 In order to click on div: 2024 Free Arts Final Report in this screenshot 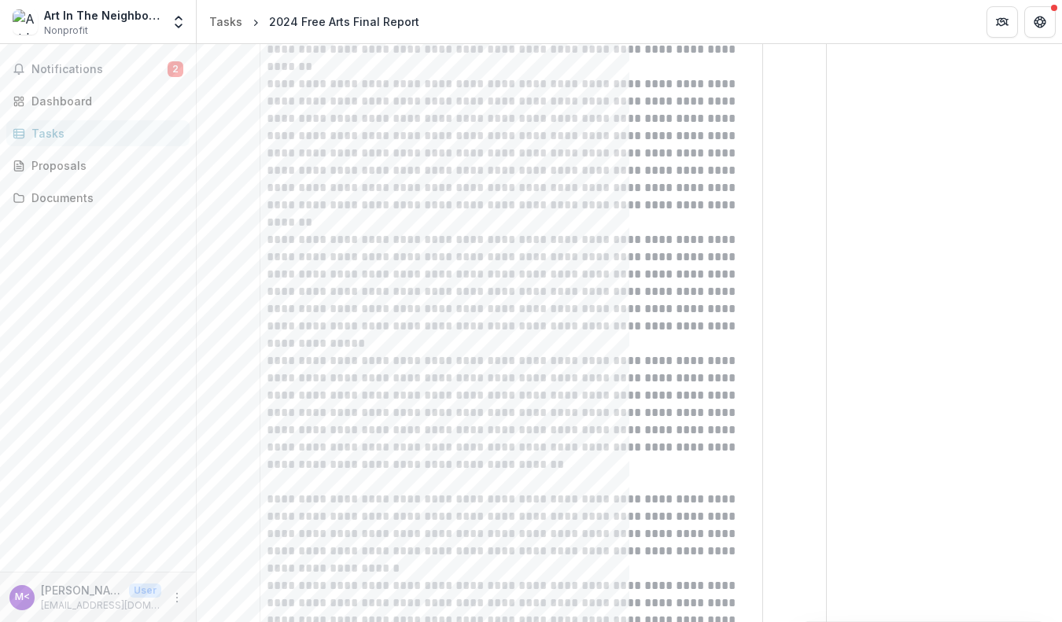, I will do `click(344, 21)`.